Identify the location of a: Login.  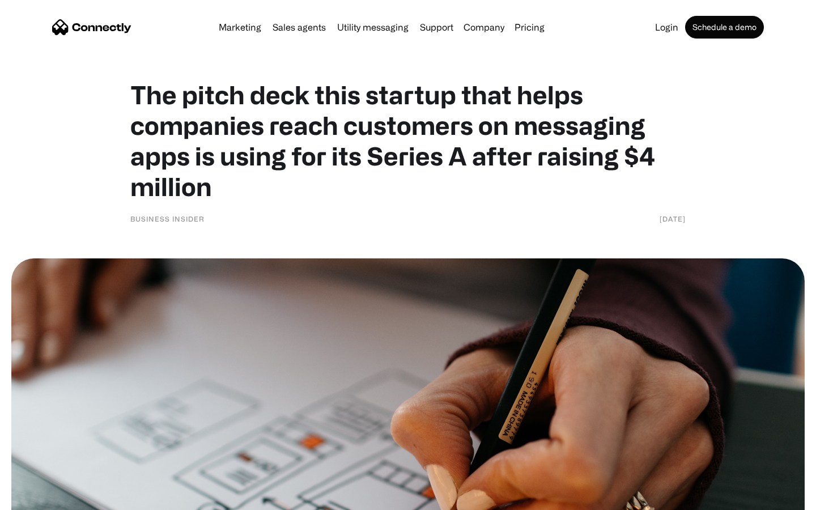
(666, 27).